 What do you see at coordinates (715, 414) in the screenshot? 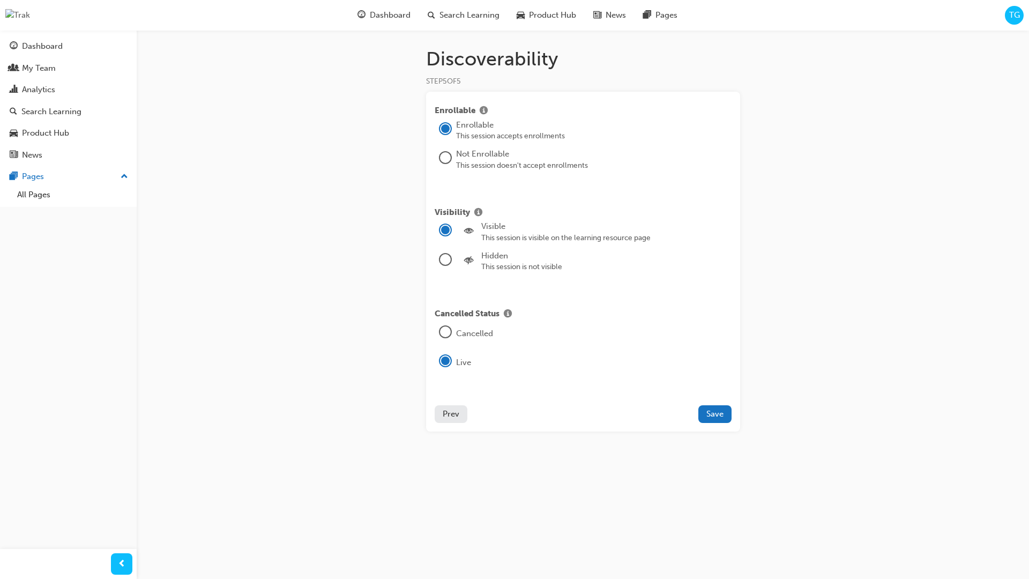
I see `button: Save` at bounding box center [715, 414].